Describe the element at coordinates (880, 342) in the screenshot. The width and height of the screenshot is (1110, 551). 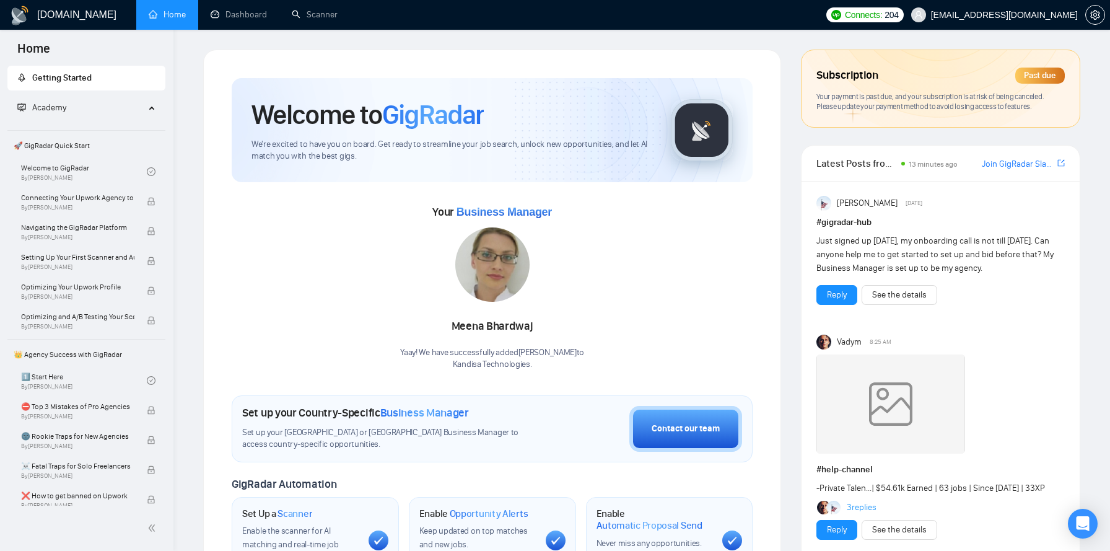
I see `span: 8:25 AM` at that location.